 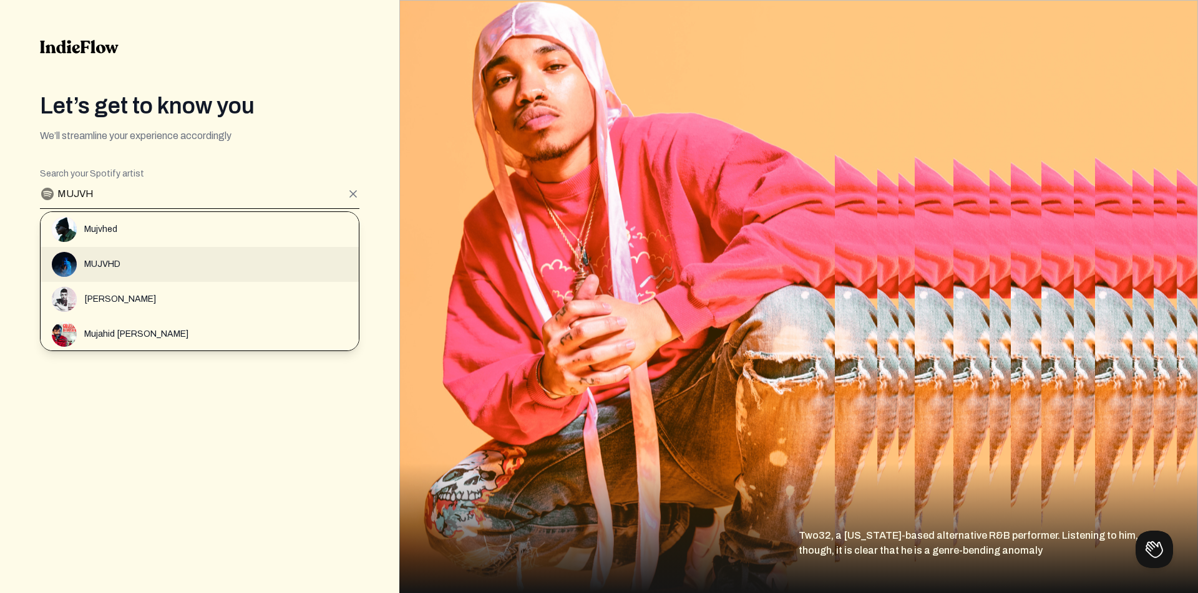 What do you see at coordinates (79, 47) in the screenshot?
I see `img: indieflow-logo-black.svg` at bounding box center [79, 47].